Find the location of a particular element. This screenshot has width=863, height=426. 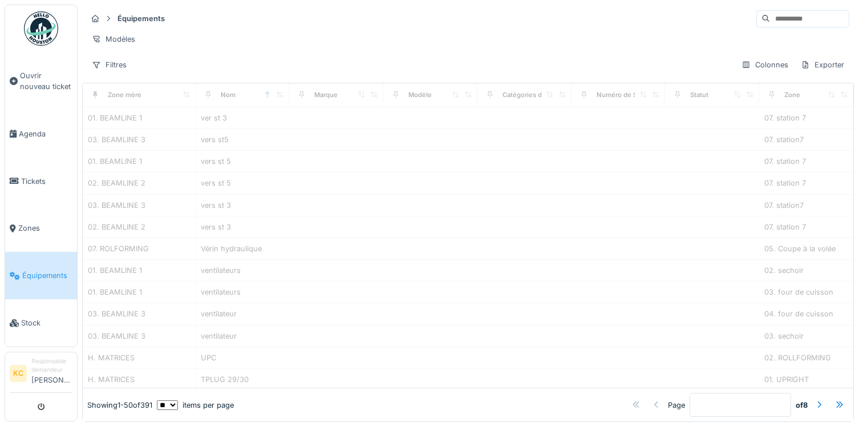

div: Vérin hydraulique is located at coordinates (231, 248).